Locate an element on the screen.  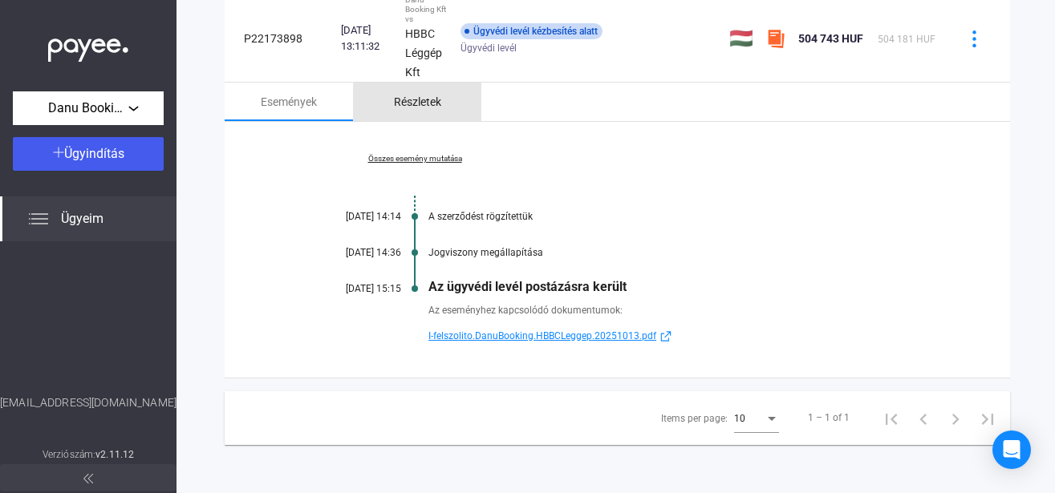
div: Open Intercom Messenger is located at coordinates (1011, 450).